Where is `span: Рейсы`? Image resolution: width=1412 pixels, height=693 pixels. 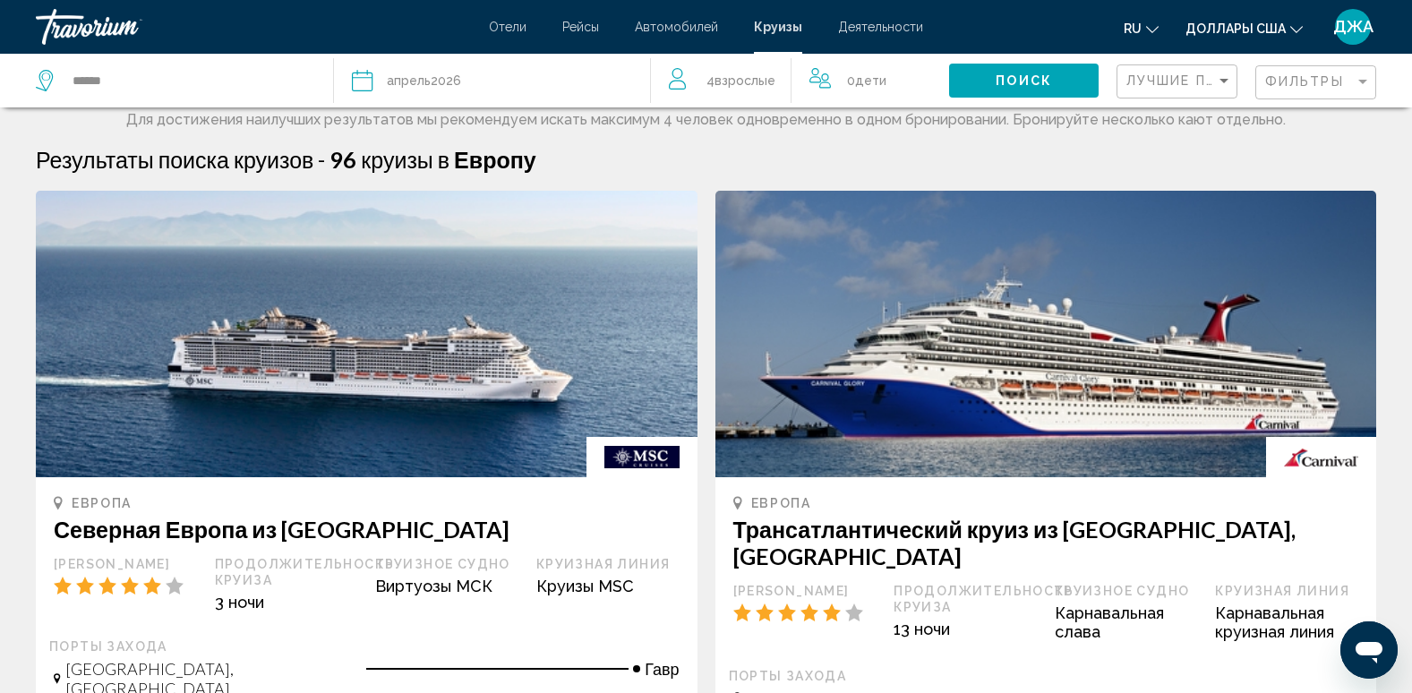
span: Рейсы is located at coordinates (580, 27).